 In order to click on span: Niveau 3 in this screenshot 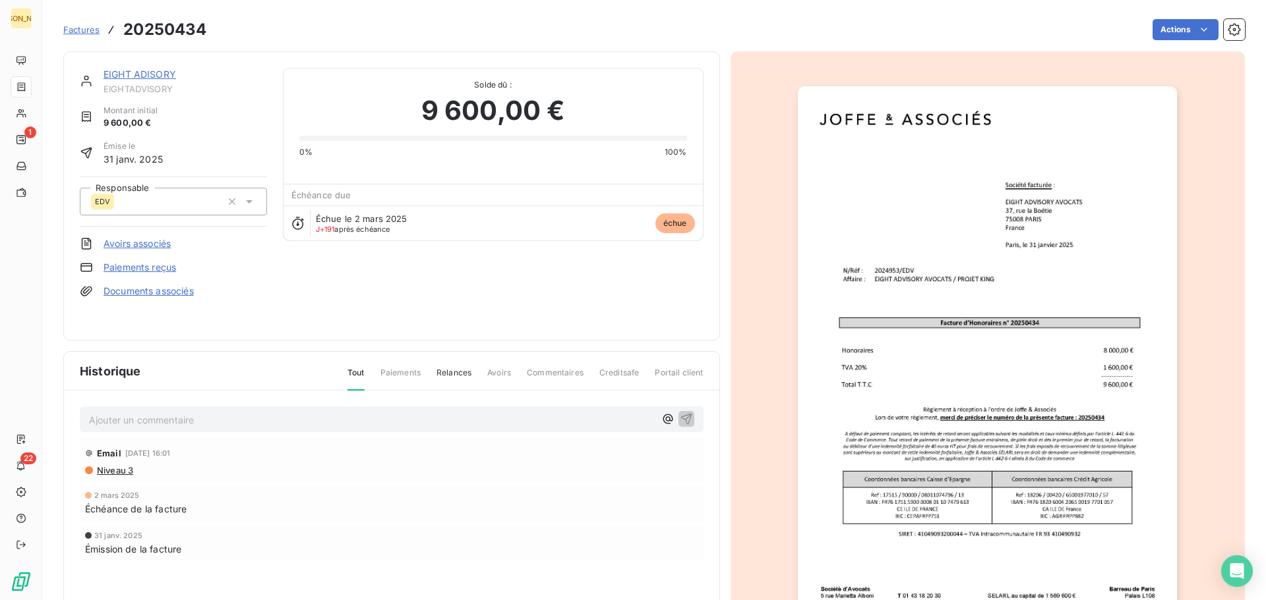, I will do `click(114, 471)`.